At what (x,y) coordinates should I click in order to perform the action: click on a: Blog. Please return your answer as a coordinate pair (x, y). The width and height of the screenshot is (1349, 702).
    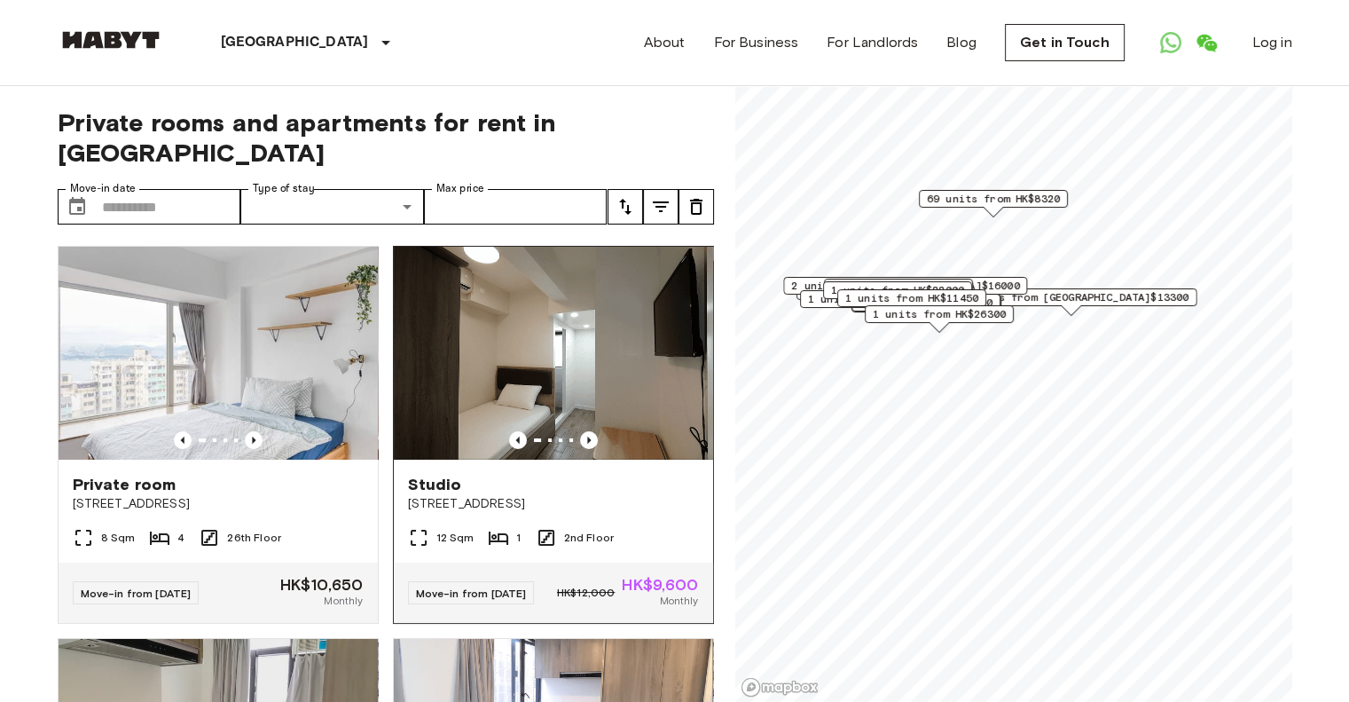
    Looking at the image, I should click on (961, 43).